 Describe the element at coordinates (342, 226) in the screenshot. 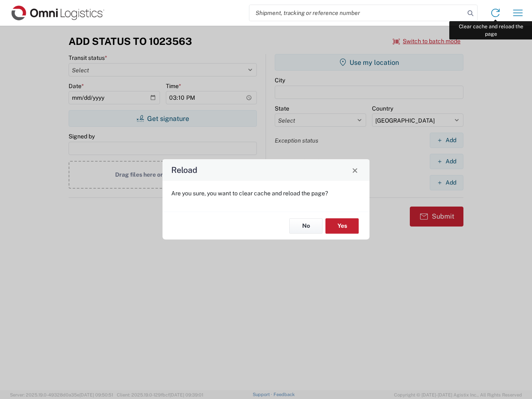

I see `button: Yes` at that location.